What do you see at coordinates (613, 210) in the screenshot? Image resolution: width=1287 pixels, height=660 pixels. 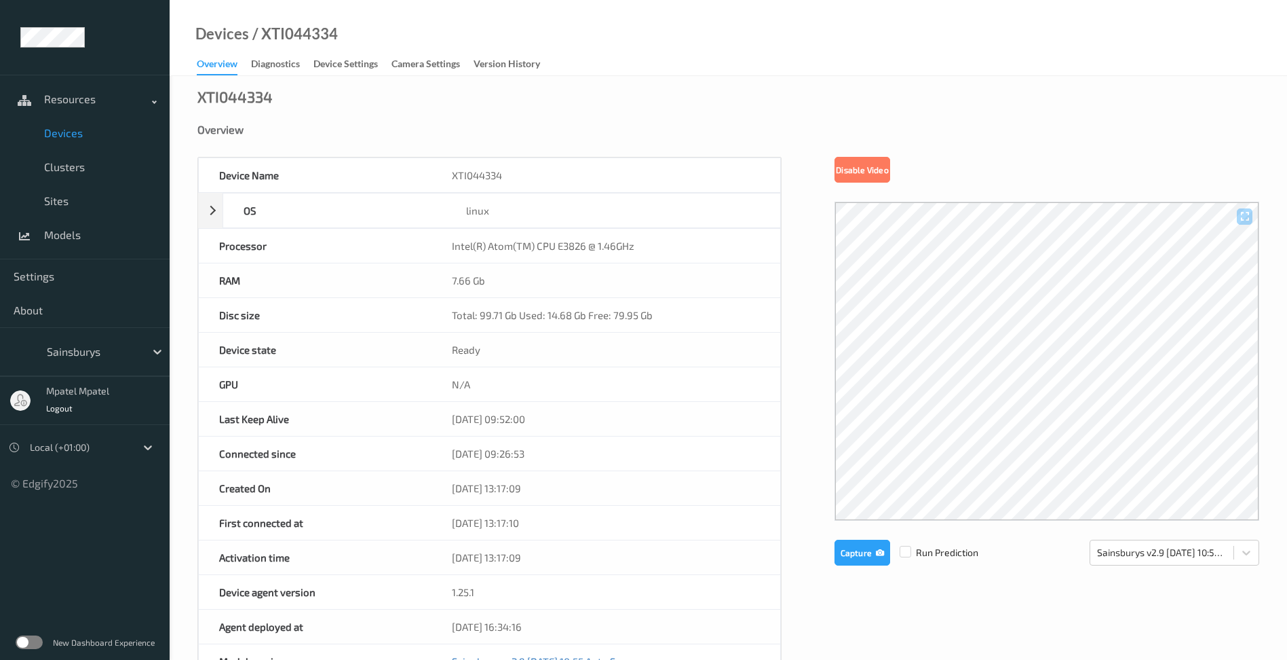 I see `div: linux` at bounding box center [613, 210].